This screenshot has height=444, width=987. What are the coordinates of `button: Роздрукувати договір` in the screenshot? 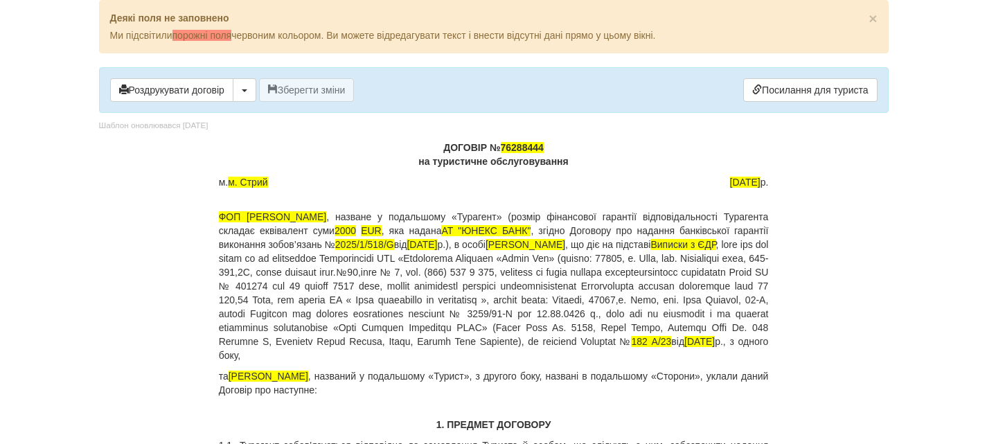 It's located at (172, 90).